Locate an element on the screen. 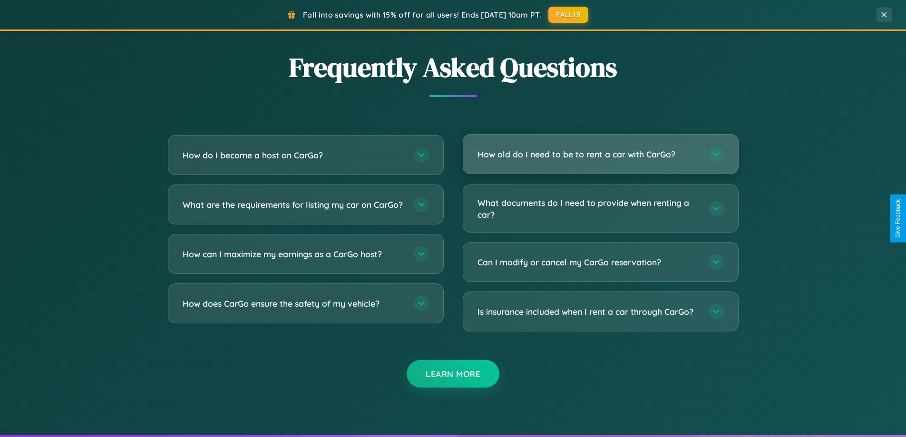 This screenshot has width=906, height=437. h3: What documents do I need to provide when renting a car? is located at coordinates (588, 208).